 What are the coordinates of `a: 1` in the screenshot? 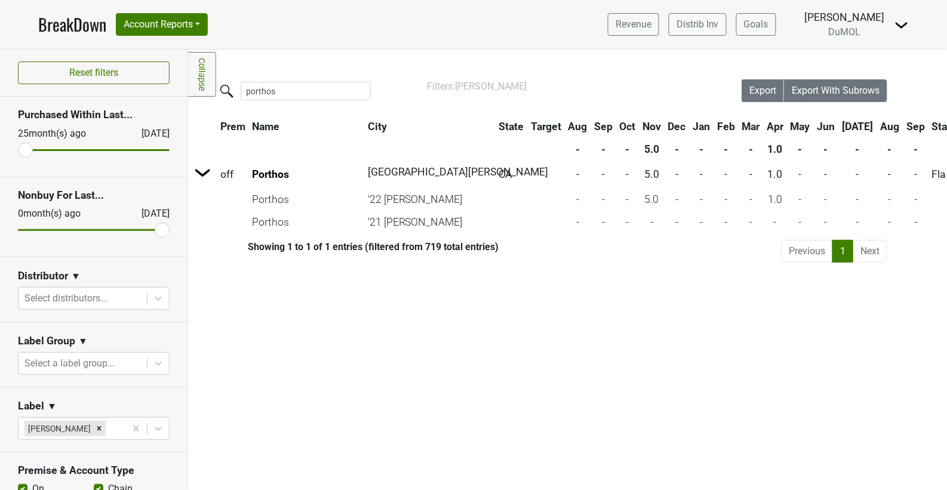 It's located at (843, 251).